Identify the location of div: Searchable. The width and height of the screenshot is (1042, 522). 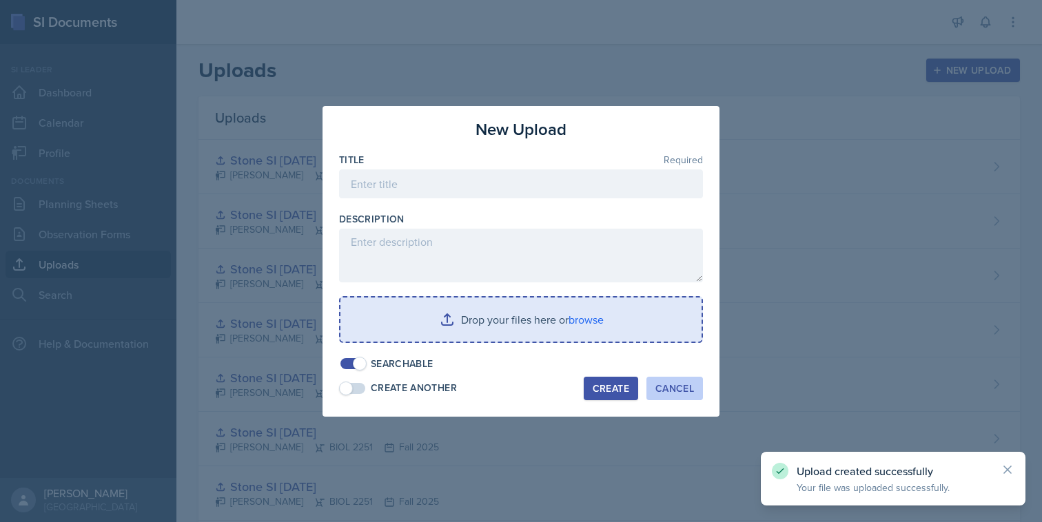
(402, 364).